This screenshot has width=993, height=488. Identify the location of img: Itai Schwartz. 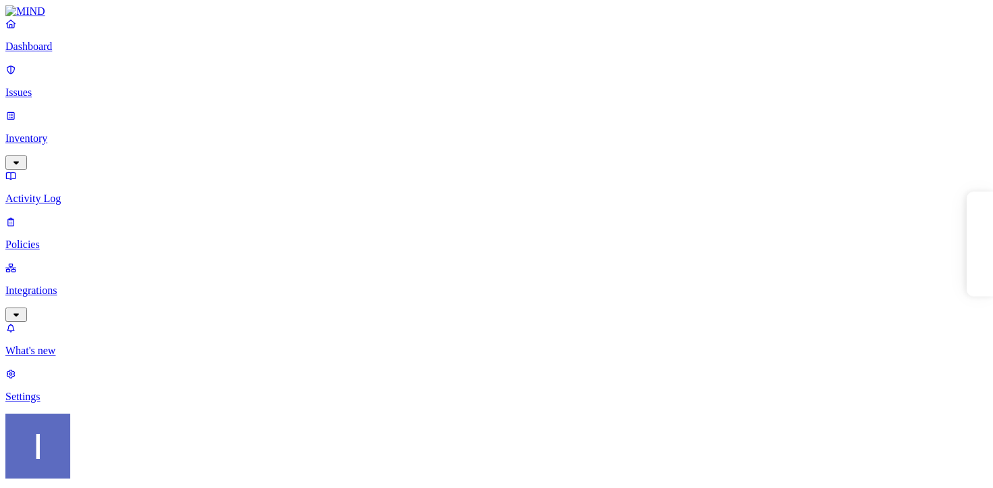
(38, 446).